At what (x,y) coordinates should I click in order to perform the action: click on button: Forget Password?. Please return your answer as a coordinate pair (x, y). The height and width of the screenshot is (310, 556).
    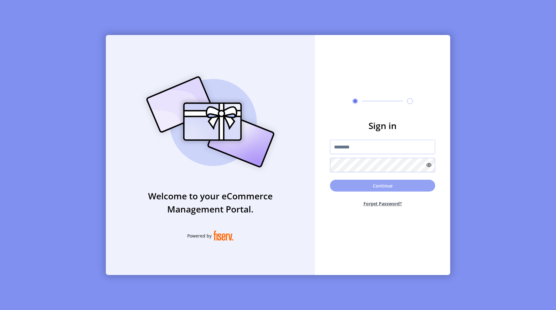
    Looking at the image, I should click on (382, 204).